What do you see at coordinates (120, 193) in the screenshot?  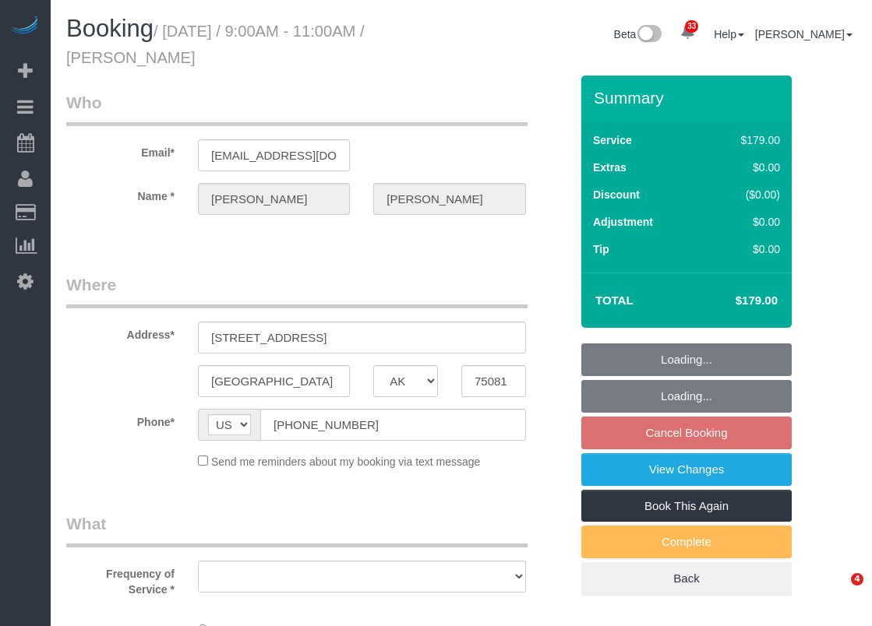 I see `label: Name *` at bounding box center [120, 193].